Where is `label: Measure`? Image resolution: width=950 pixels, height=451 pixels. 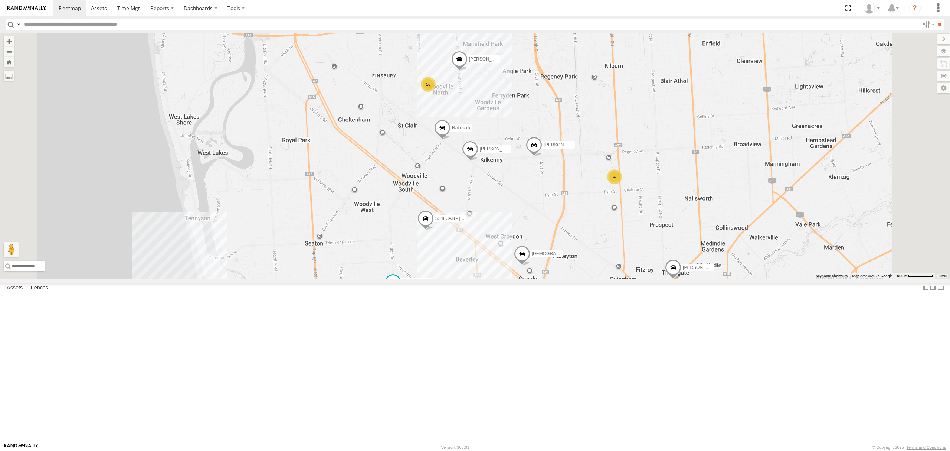
label: Measure is located at coordinates (9, 76).